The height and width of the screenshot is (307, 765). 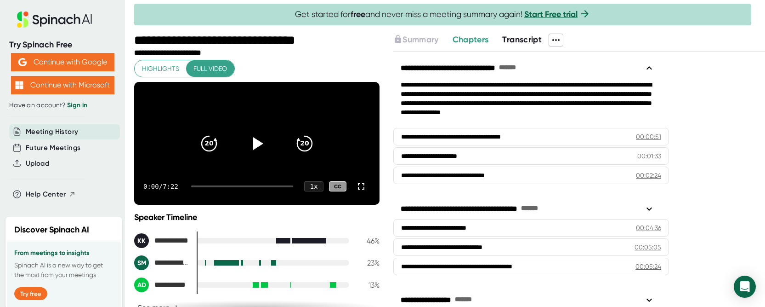 What do you see at coordinates (52, 131) in the screenshot?
I see `button: Meeting History` at bounding box center [52, 131].